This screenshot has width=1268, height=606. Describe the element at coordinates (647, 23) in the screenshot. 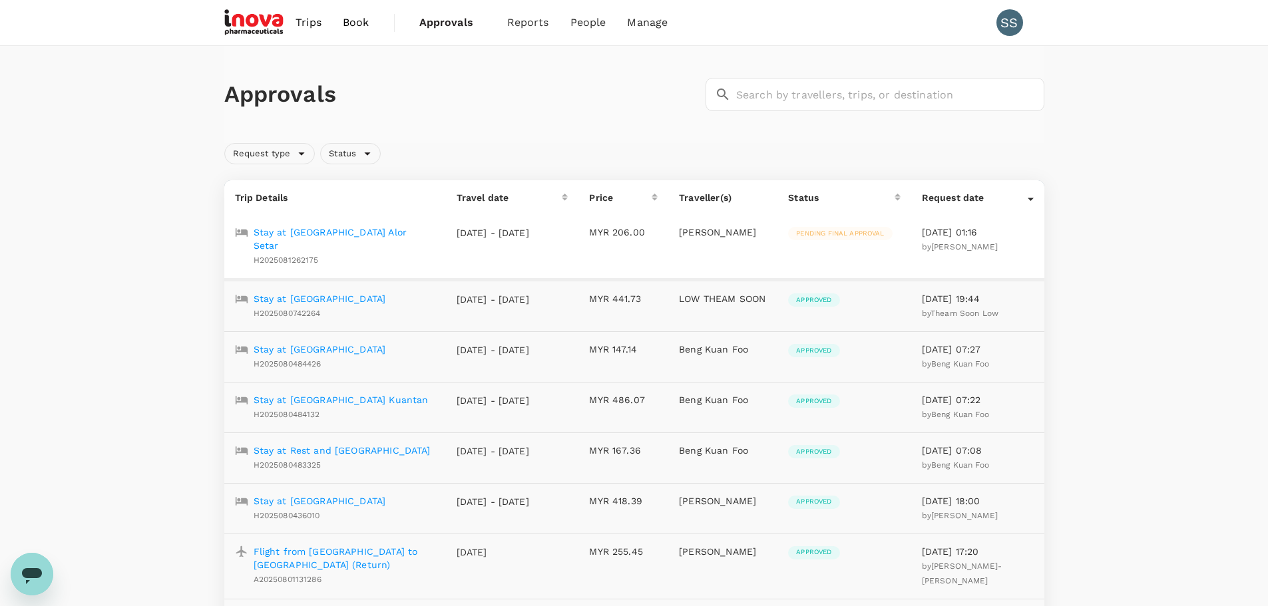

I see `span: Manage` at that location.